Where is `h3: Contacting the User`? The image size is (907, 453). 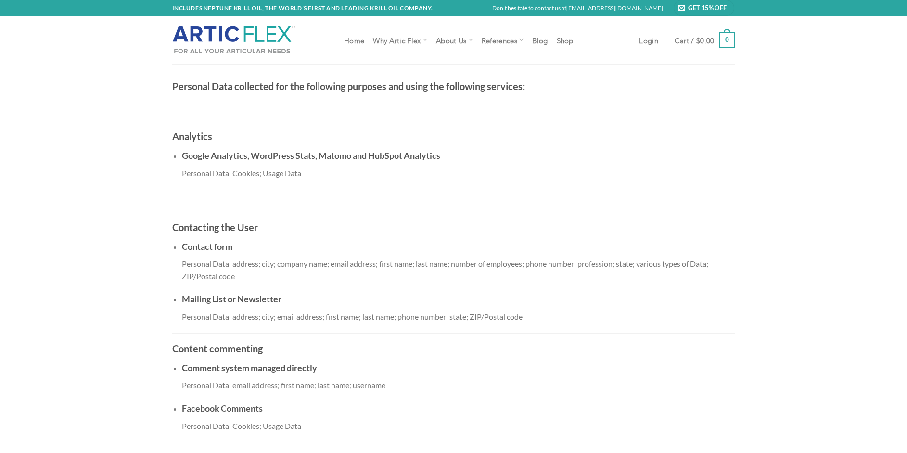 h3: Contacting the User is located at coordinates (454, 227).